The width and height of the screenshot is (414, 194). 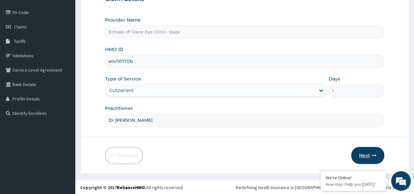 What do you see at coordinates (72, 41) in the screenshot?
I see `div: Chat with us now` at bounding box center [72, 41].